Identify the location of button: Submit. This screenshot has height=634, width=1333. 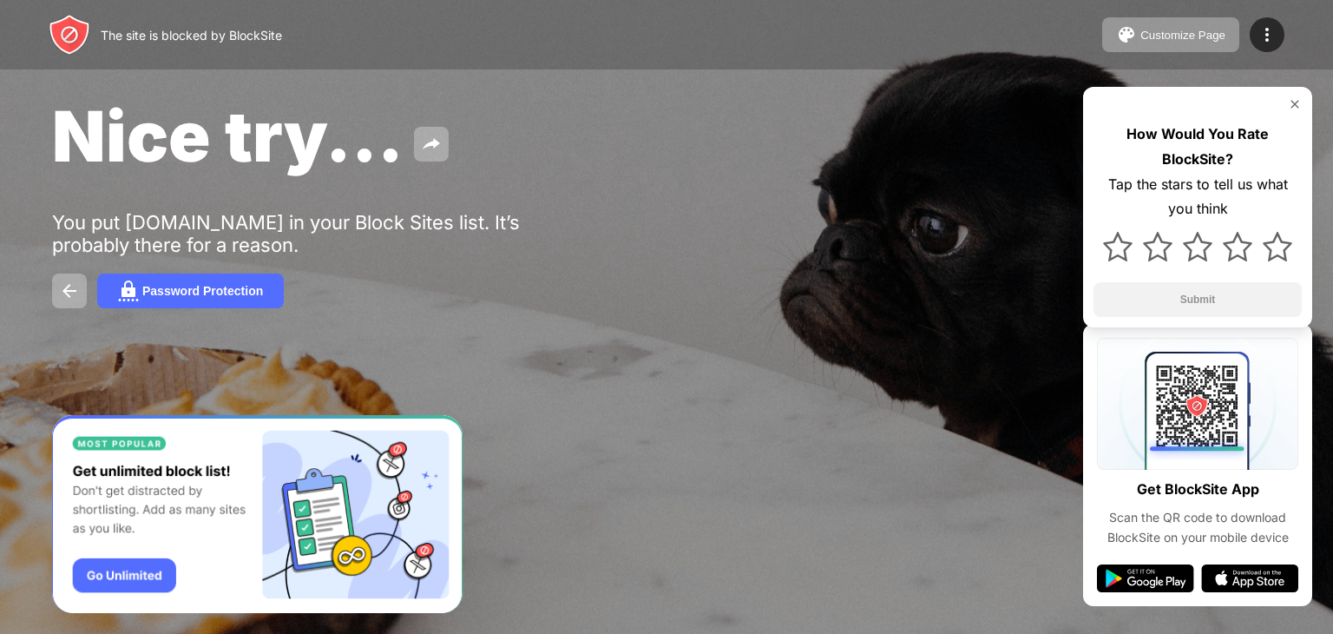
(1198, 299).